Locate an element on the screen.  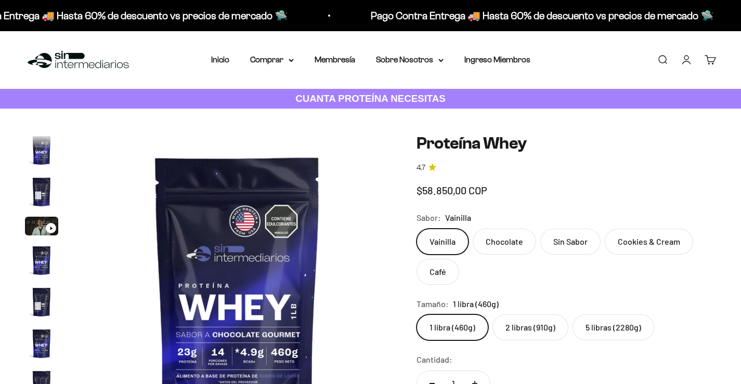
button: Ir al artículo 5 is located at coordinates (42, 304).